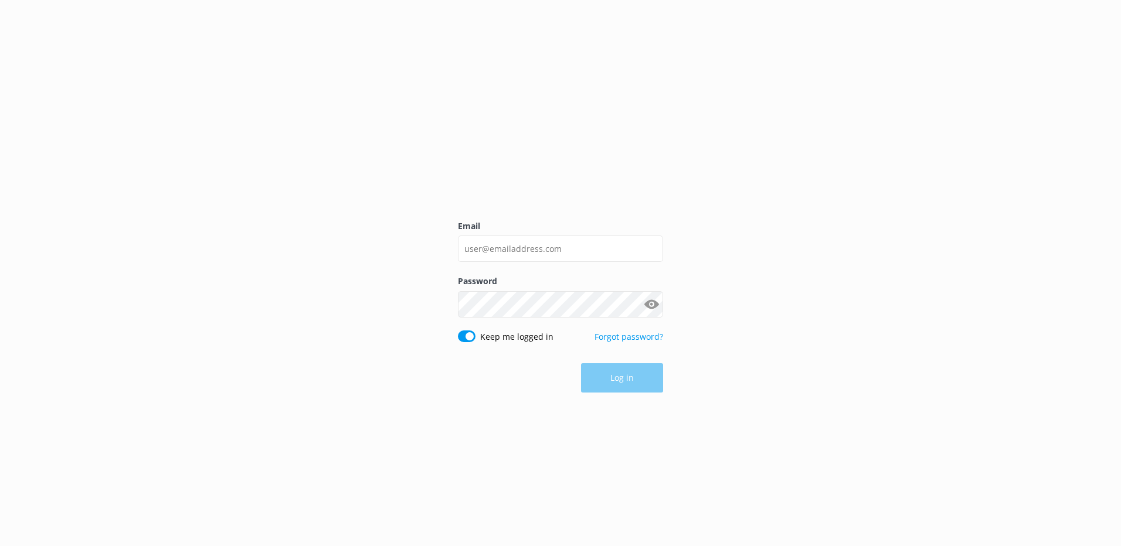 Image resolution: width=1121 pixels, height=546 pixels. Describe the element at coordinates (517, 337) in the screenshot. I see `label: Keep me logged in` at that location.